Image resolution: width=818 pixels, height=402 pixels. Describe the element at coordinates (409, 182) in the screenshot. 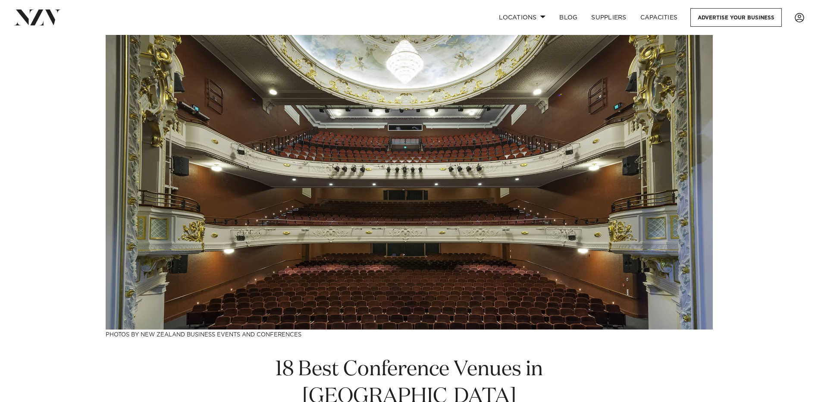

I see `img: 18 Best Conference Venues in Christchurch` at that location.